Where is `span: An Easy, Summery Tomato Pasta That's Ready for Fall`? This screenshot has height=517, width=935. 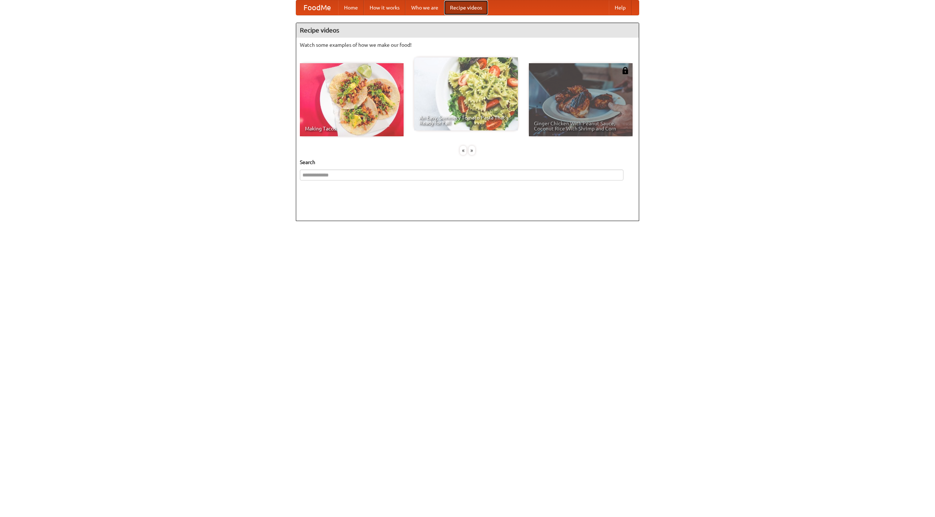
span: An Easy, Summery Tomato Pasta That's Ready for Fall is located at coordinates (466, 120).